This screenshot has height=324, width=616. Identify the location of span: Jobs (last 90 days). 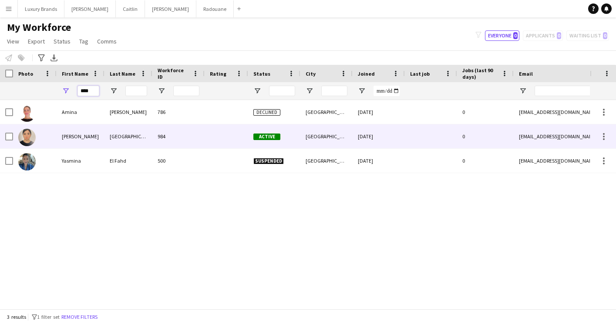
(480, 74).